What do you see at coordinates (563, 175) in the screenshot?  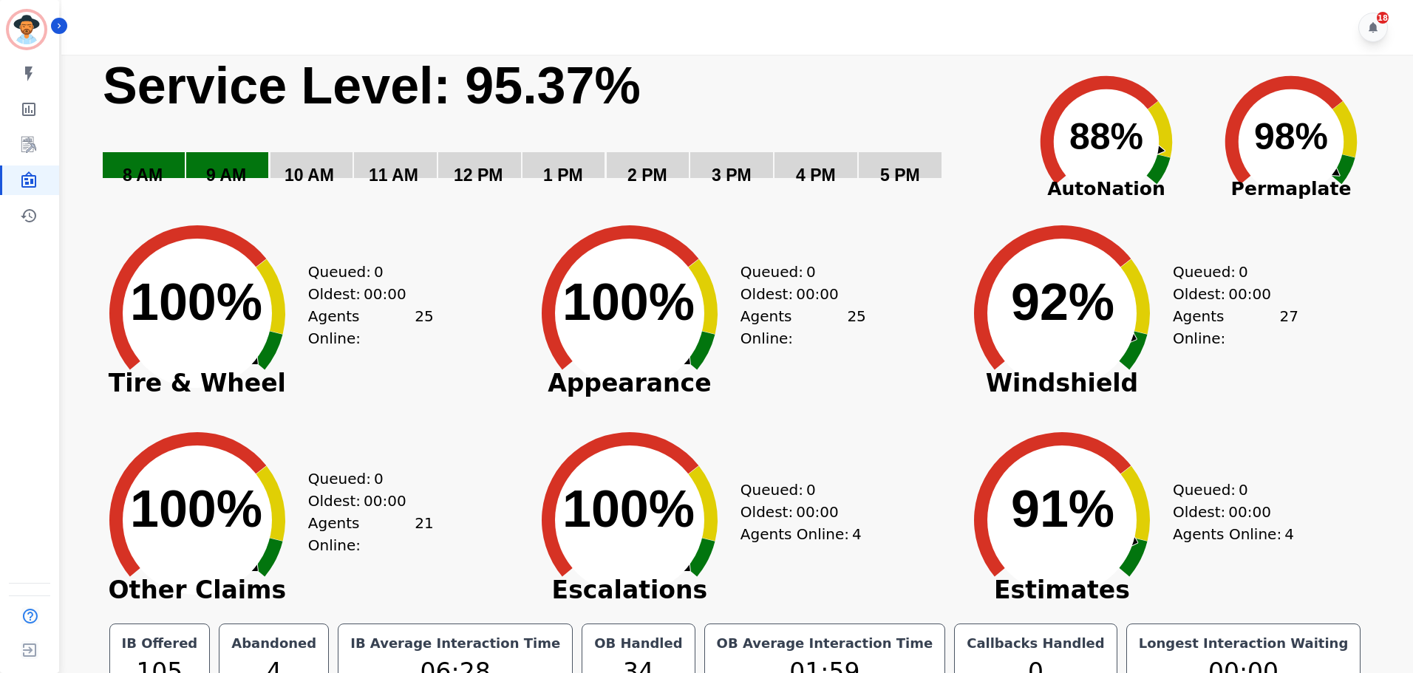 I see `text: 1 PM` at bounding box center [563, 175].